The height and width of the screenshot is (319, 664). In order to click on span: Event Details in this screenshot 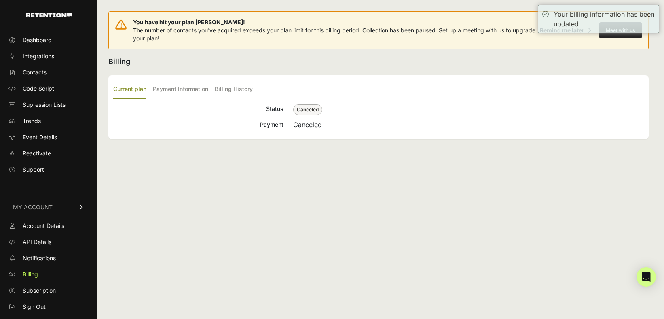, I will do `click(40, 137)`.